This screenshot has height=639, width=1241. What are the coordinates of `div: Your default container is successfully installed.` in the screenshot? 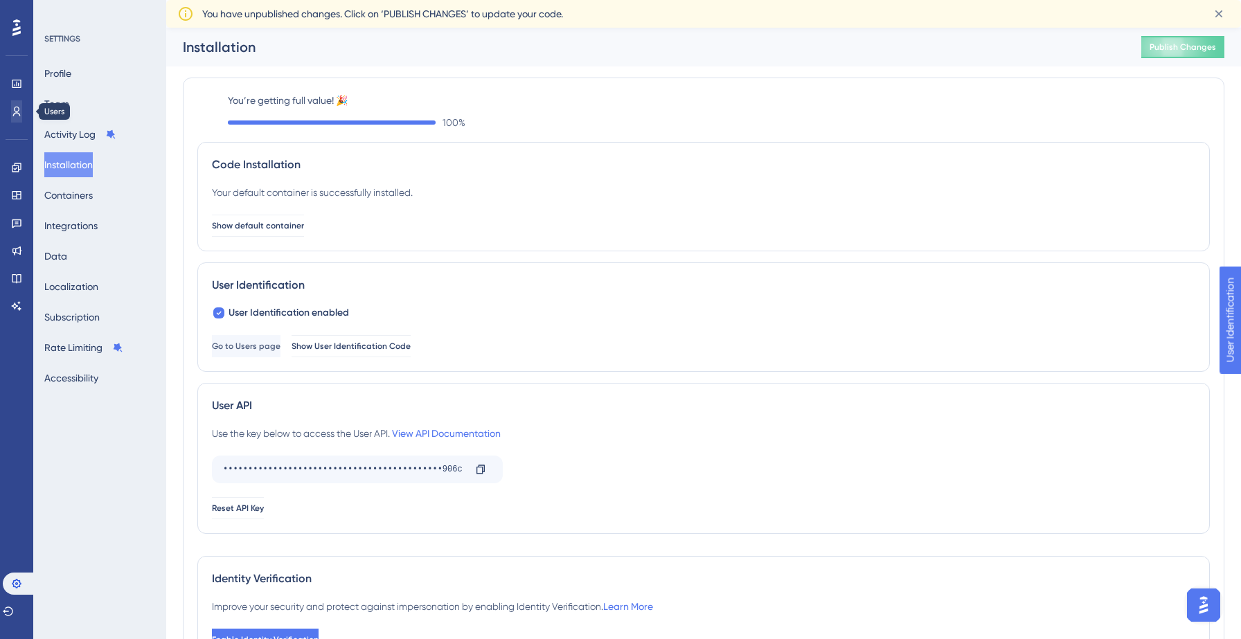 It's located at (312, 193).